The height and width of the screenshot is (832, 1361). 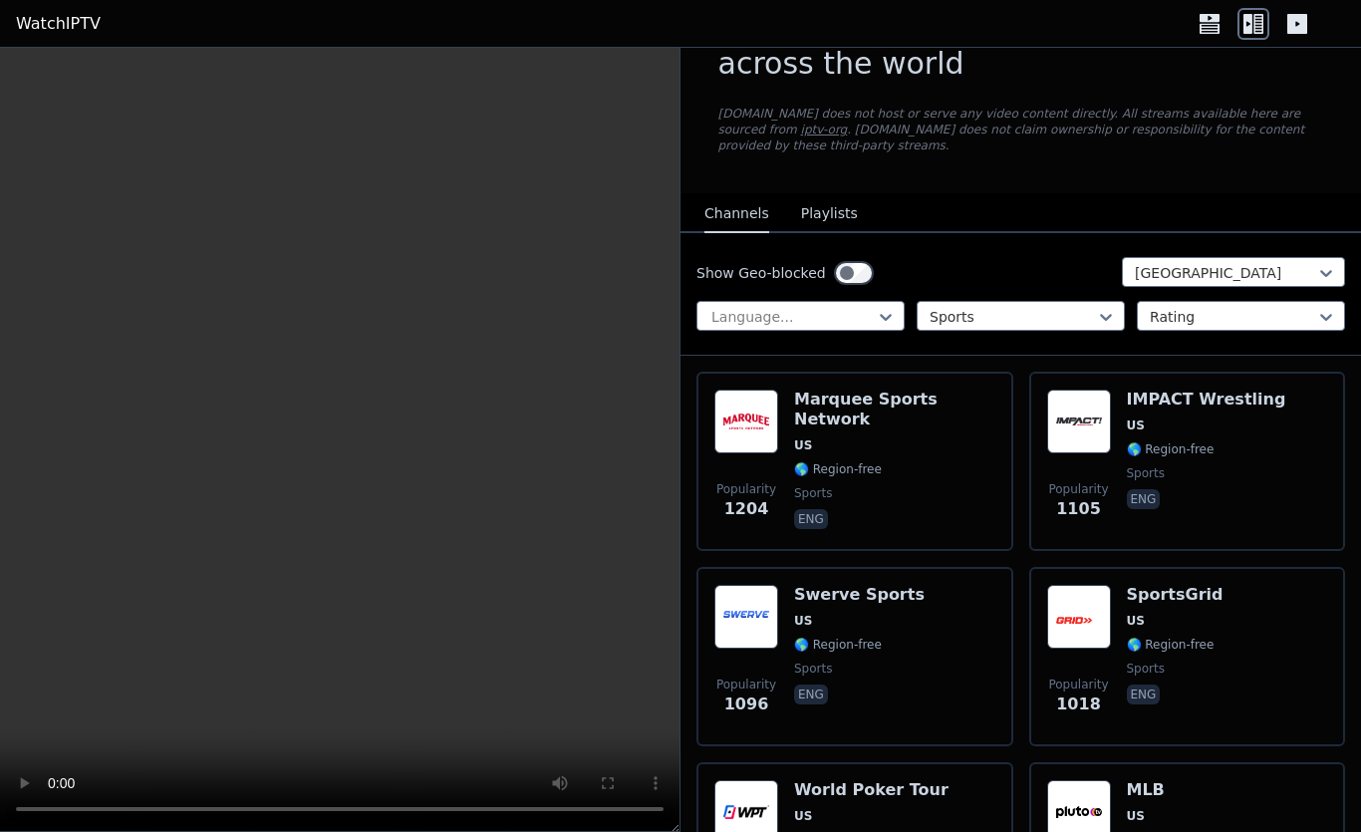 What do you see at coordinates (1207, 400) in the screenshot?
I see `h6: IMPACT Wrestling` at bounding box center [1207, 400].